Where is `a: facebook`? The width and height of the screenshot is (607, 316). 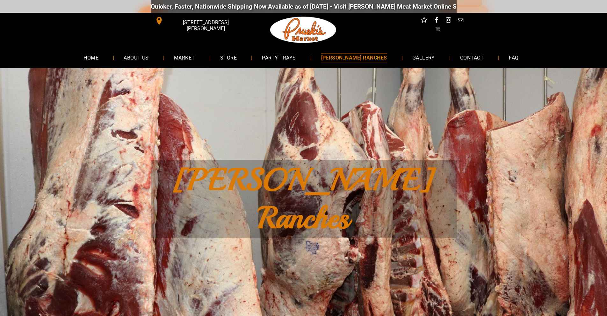 a: facebook is located at coordinates (436, 21).